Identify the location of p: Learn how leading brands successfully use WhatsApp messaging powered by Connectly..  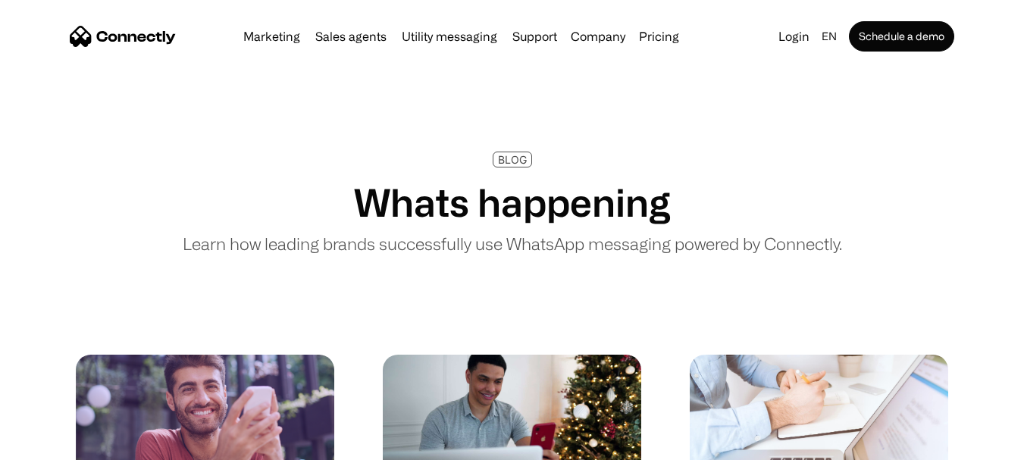
(513, 243).